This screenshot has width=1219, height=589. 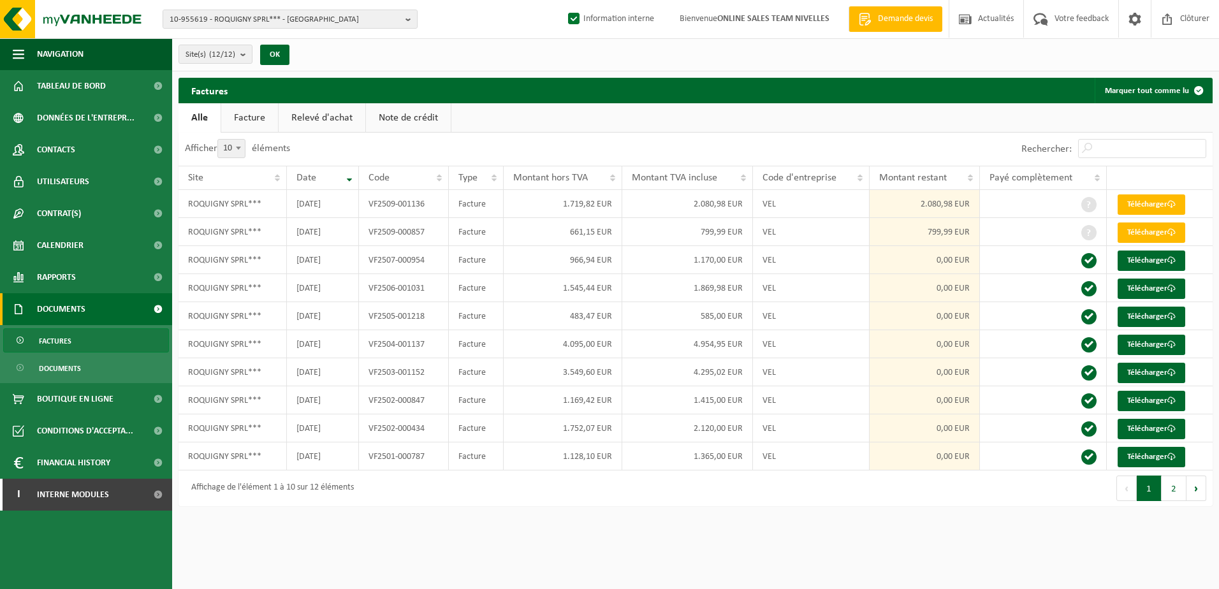 I want to click on td: 4.954,95 EUR, so click(x=687, y=344).